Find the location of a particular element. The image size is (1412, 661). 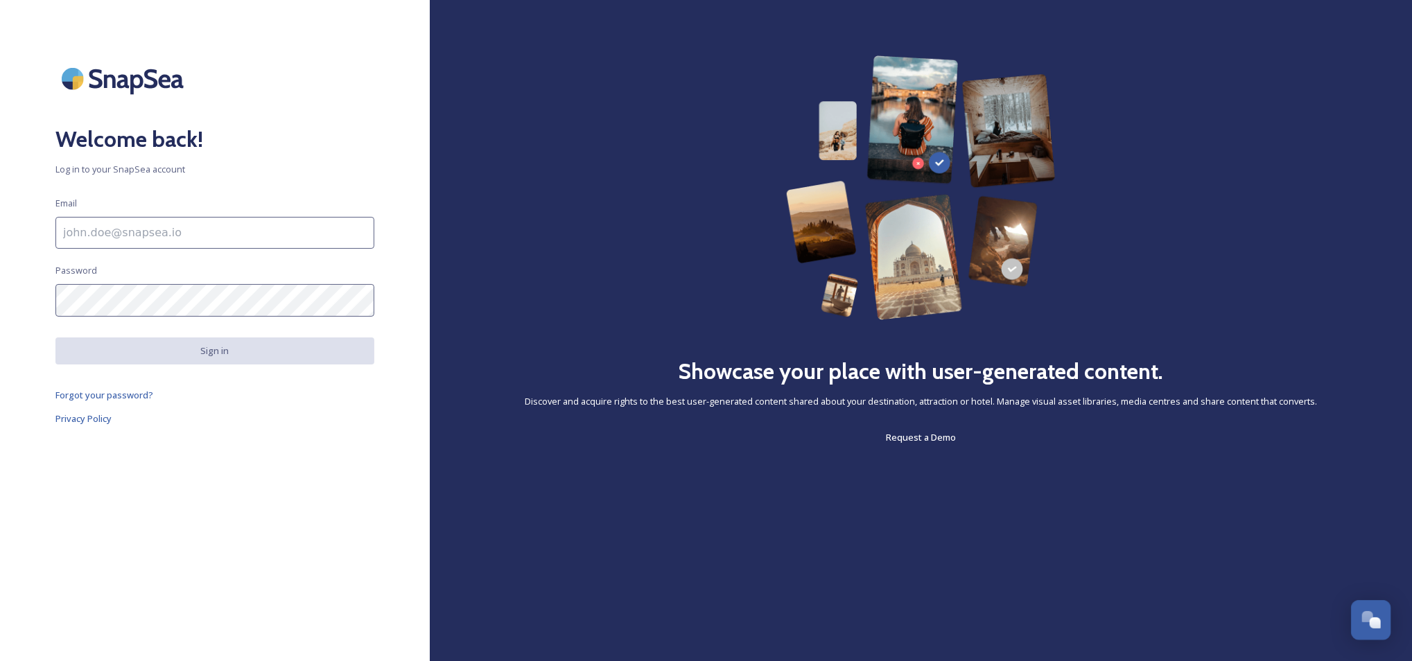

span: Request a Demo is located at coordinates (921, 437).